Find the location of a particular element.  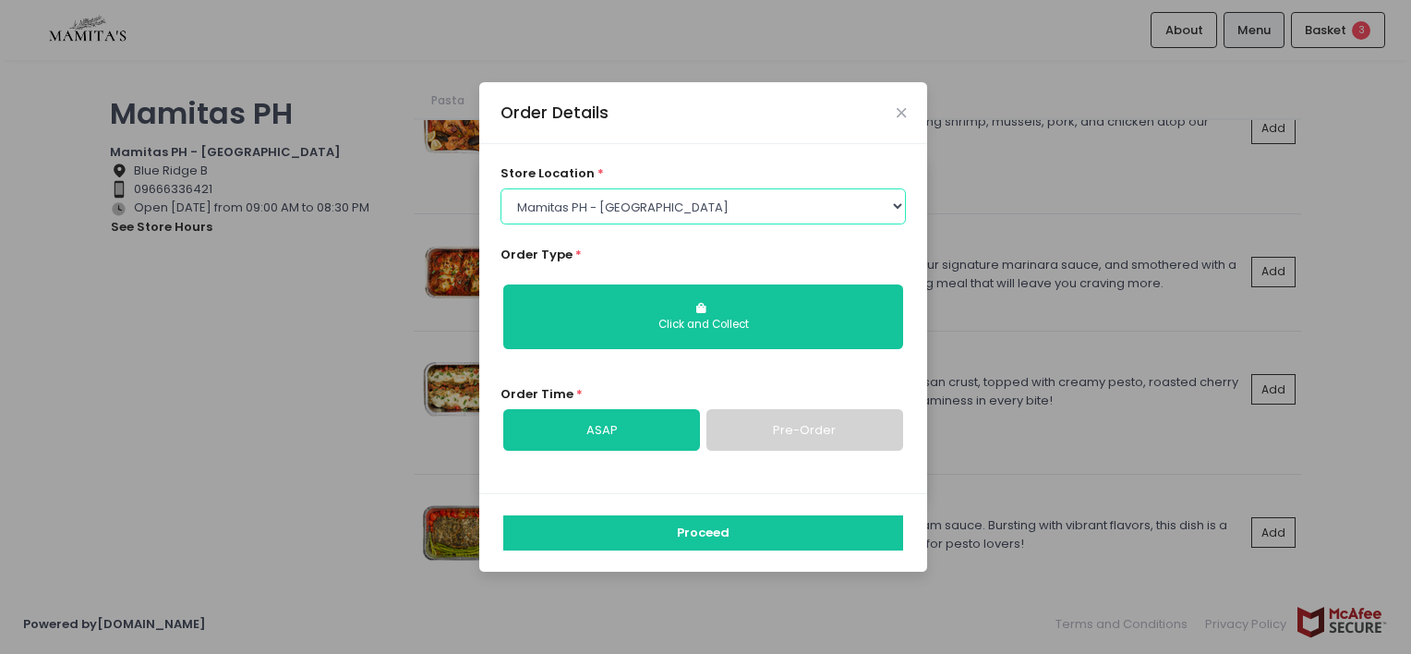

button: Proceed is located at coordinates (703, 533).